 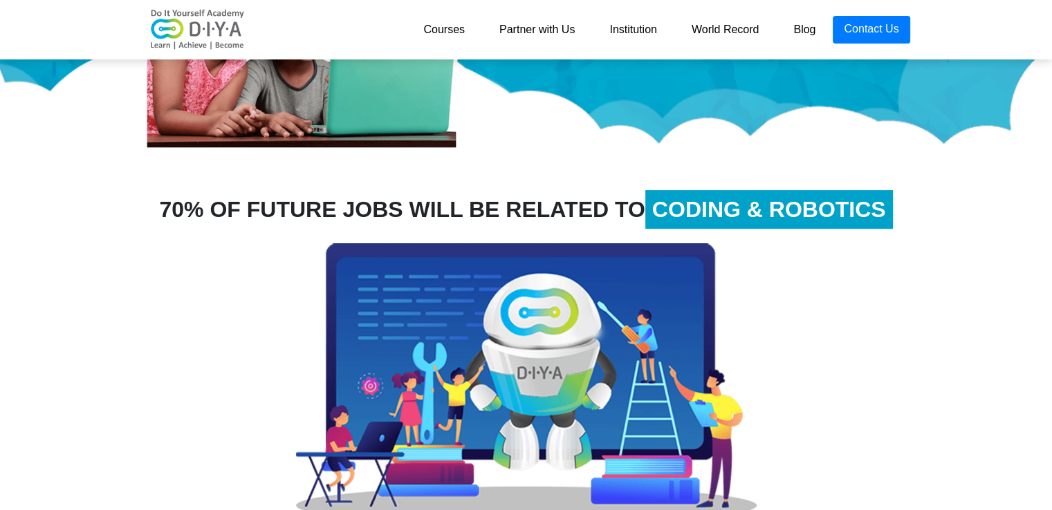 I want to click on a: Blog, so click(x=804, y=30).